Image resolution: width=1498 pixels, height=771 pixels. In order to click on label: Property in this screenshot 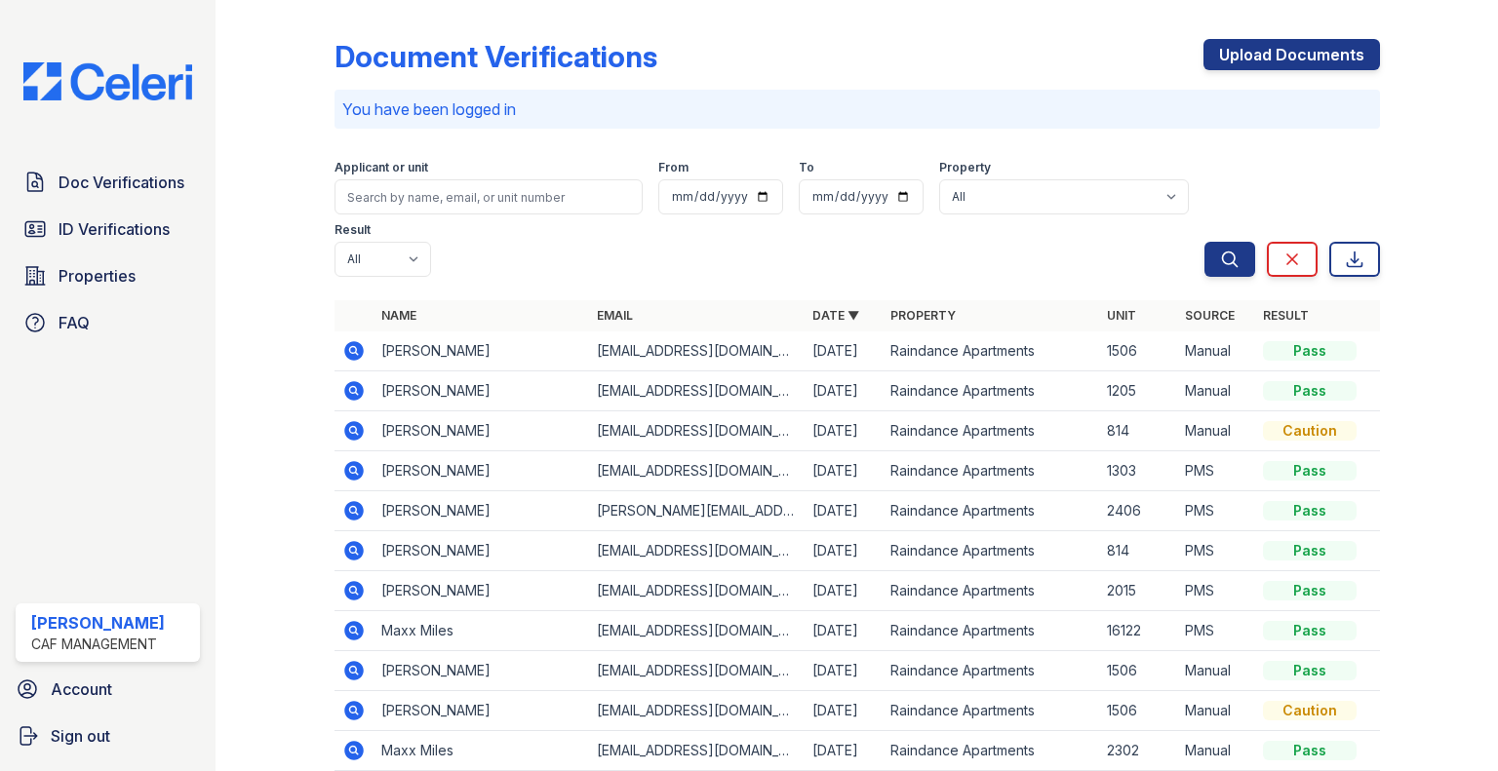, I will do `click(965, 168)`.